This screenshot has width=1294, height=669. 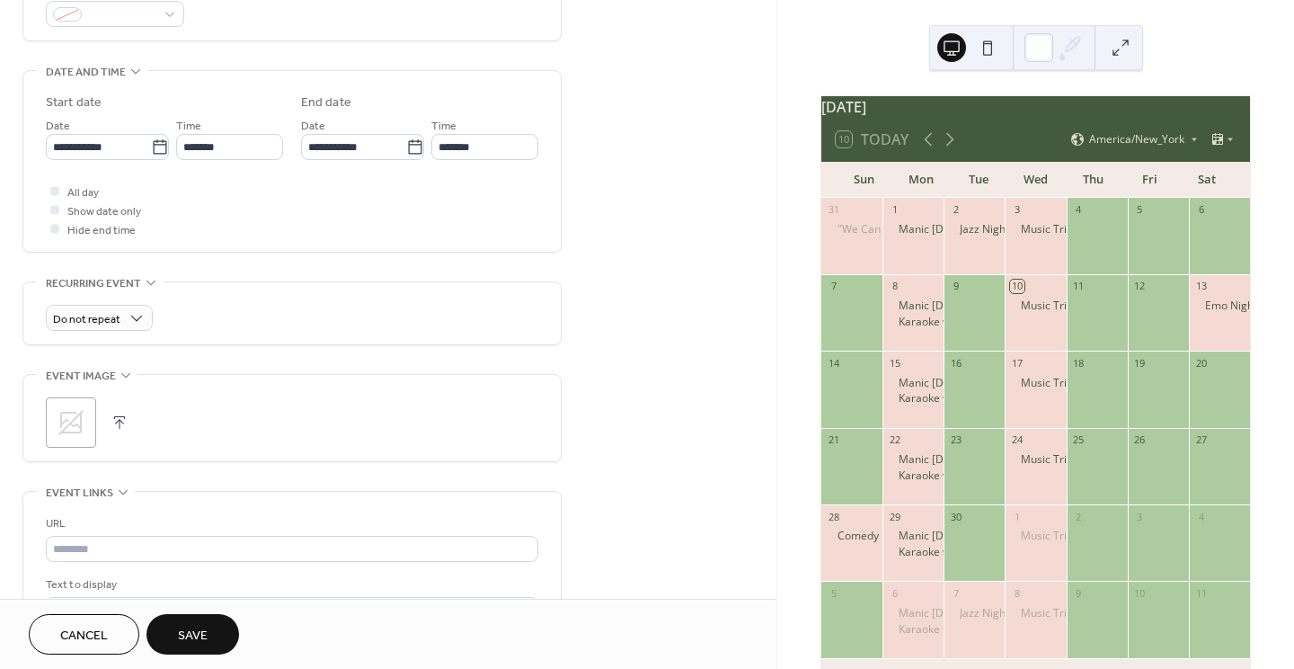 I want to click on button: Save, so click(x=192, y=634).